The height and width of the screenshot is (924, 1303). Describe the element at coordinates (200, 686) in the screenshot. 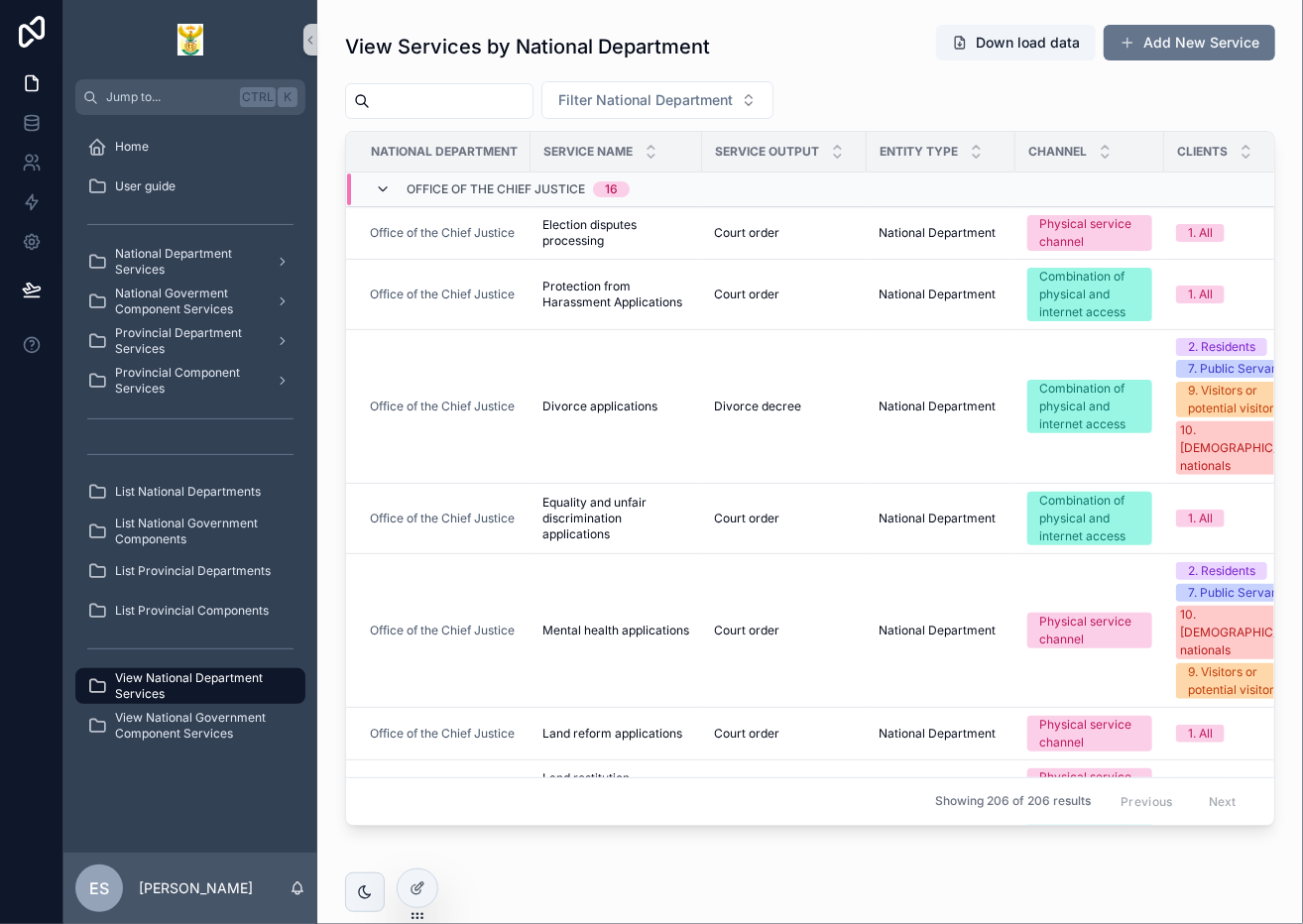

I see `span: View National Department Services` at that location.